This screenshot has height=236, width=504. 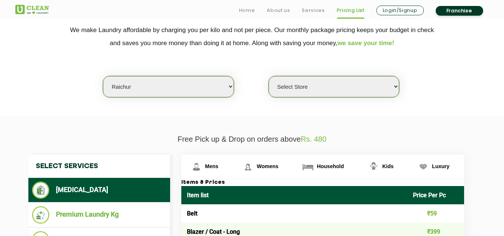 What do you see at coordinates (374, 167) in the screenshot?
I see `img: Kids` at bounding box center [374, 167].